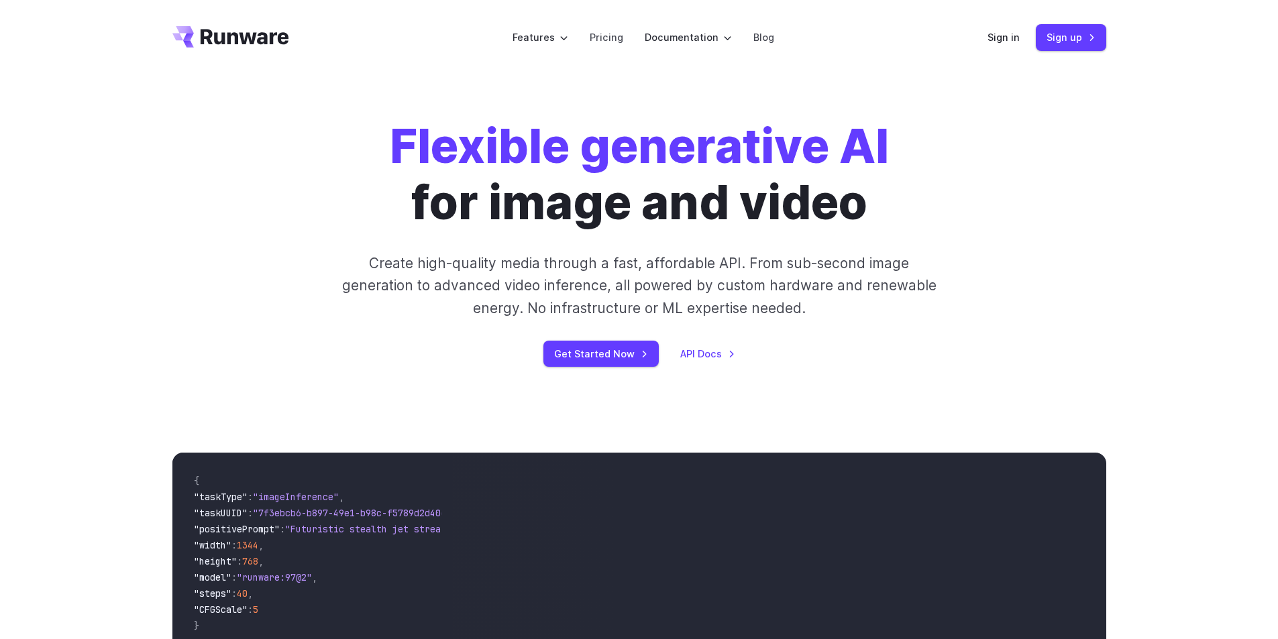 The width and height of the screenshot is (1278, 639). I want to click on a: Go to /, so click(231, 37).